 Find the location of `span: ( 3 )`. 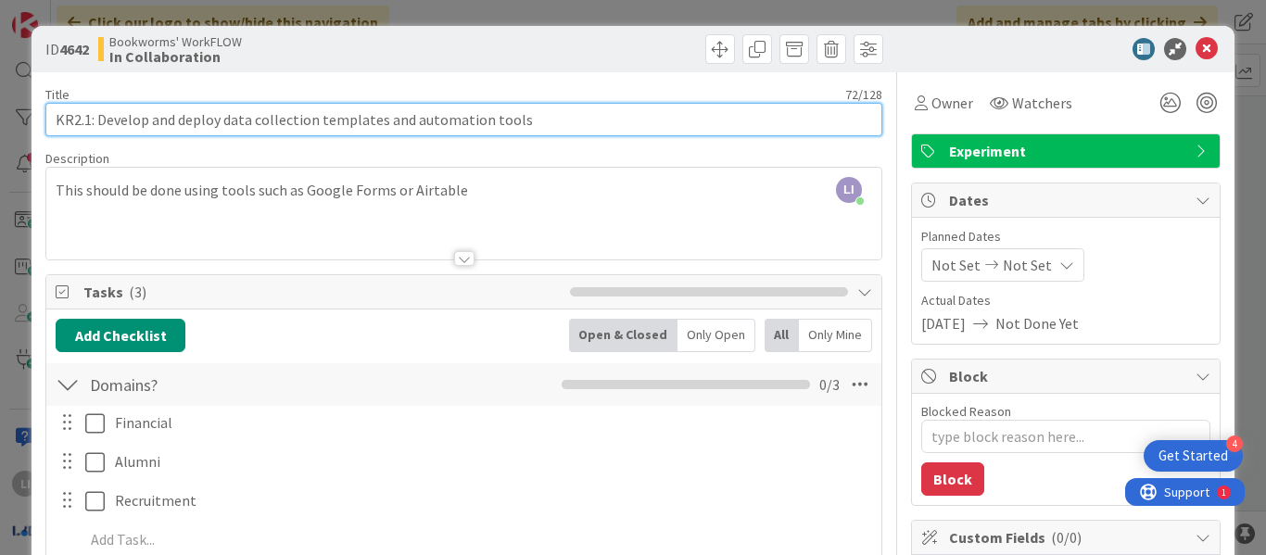

span: ( 3 ) is located at coordinates (137, 292).